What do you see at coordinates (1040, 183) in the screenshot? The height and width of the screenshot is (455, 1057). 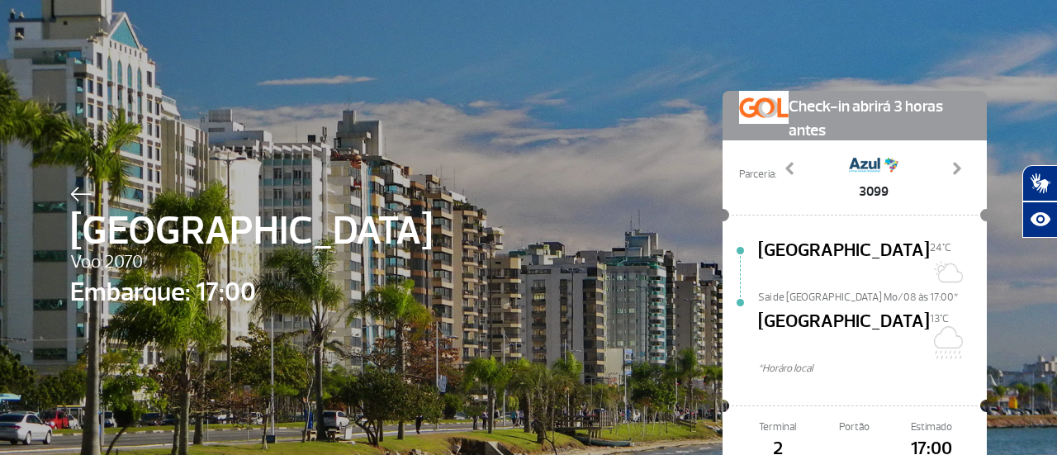 I see `button: Abrir tradutor de língua de sinais.` at bounding box center [1040, 183].